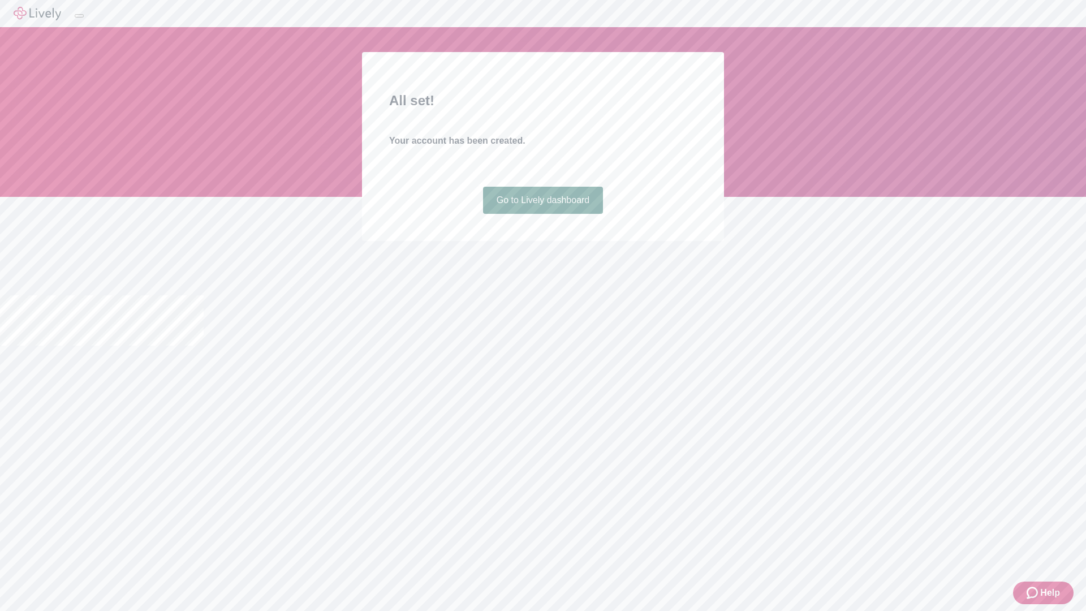 The width and height of the screenshot is (1086, 611). Describe the element at coordinates (1034, 593) in the screenshot. I see `svg: Zendesk support icon` at that location.